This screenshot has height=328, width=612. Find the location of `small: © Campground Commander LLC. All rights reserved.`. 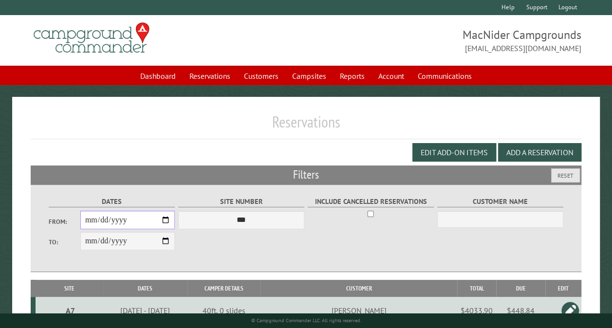

small: © Campground Commander LLC. All rights reserved. is located at coordinates (306, 321).